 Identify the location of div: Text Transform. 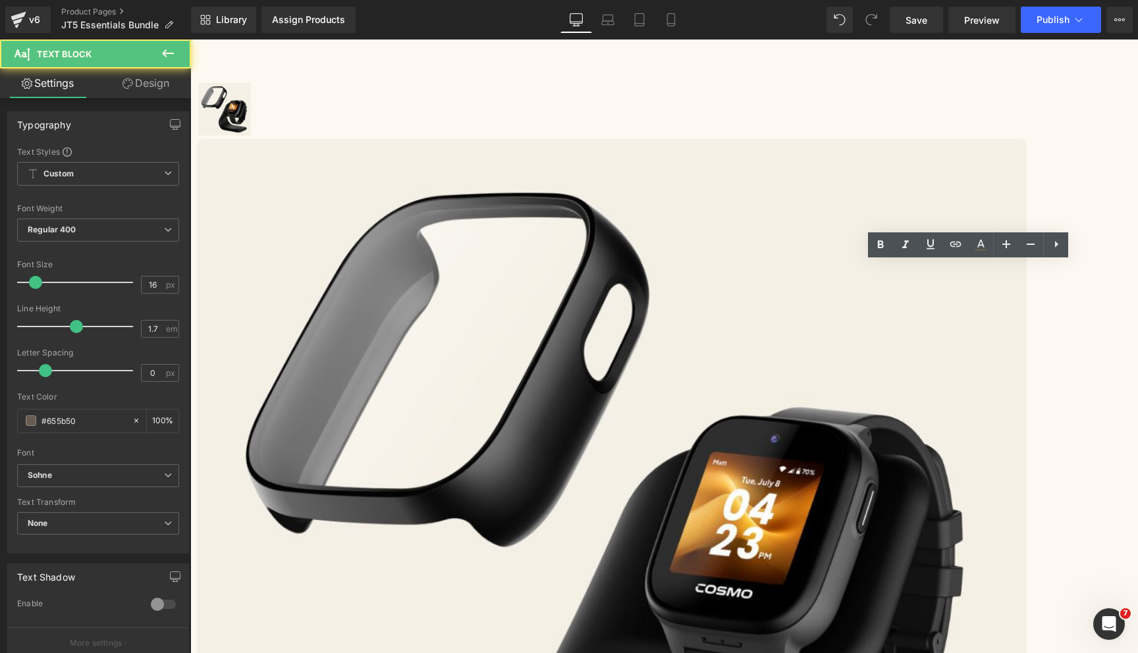
(98, 502).